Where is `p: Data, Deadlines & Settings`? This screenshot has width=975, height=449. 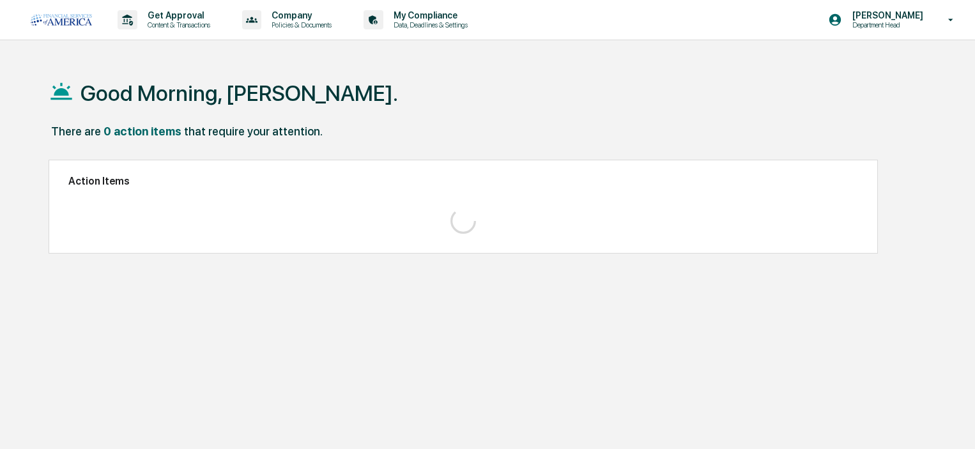
p: Data, Deadlines & Settings is located at coordinates (429, 25).